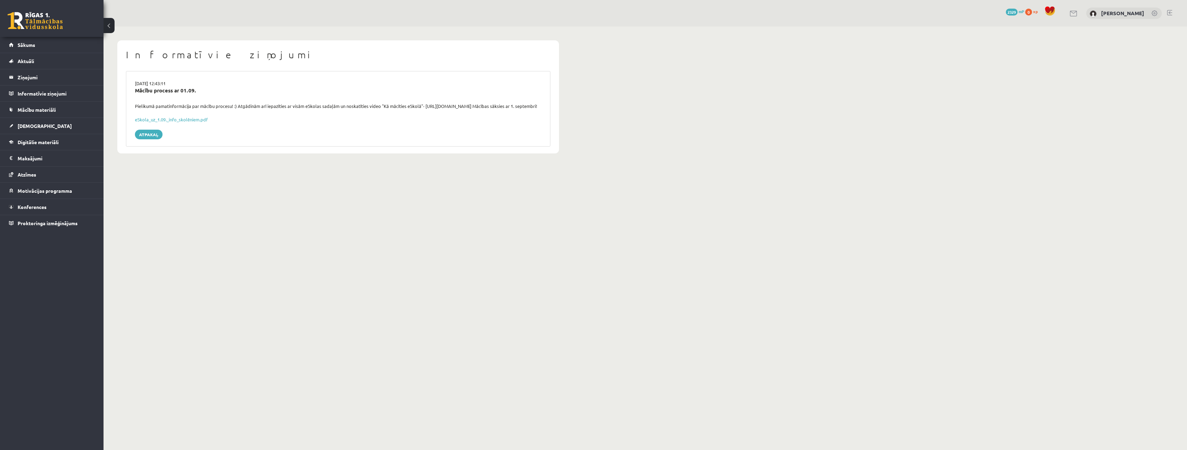  Describe the element at coordinates (56, 158) in the screenshot. I see `legend: Maksājumi` at that location.